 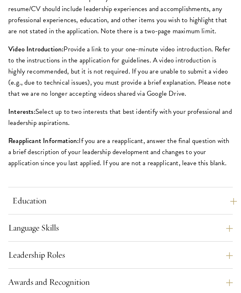 What do you see at coordinates (120, 117) in the screenshot?
I see `p: Select up to two interests that best identify with your professional and leadership aspirations.` at bounding box center [120, 117].